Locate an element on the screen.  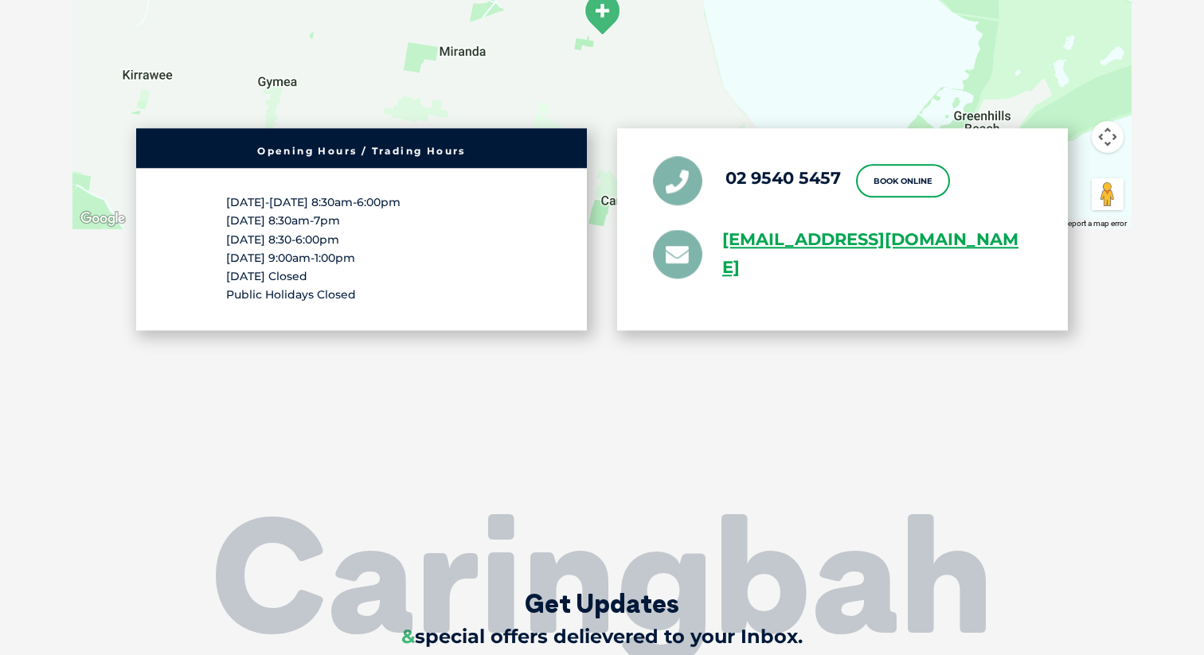
a: Book Online is located at coordinates (903, 181).